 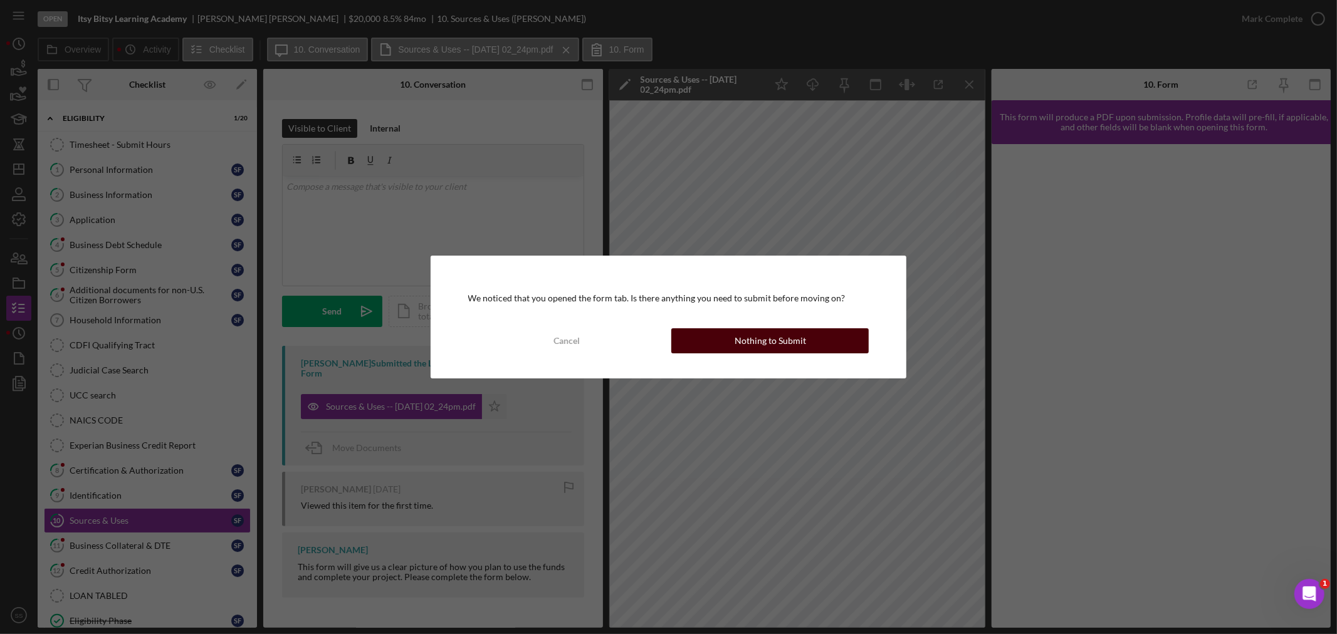 I want to click on div: Cancel, so click(x=566, y=341).